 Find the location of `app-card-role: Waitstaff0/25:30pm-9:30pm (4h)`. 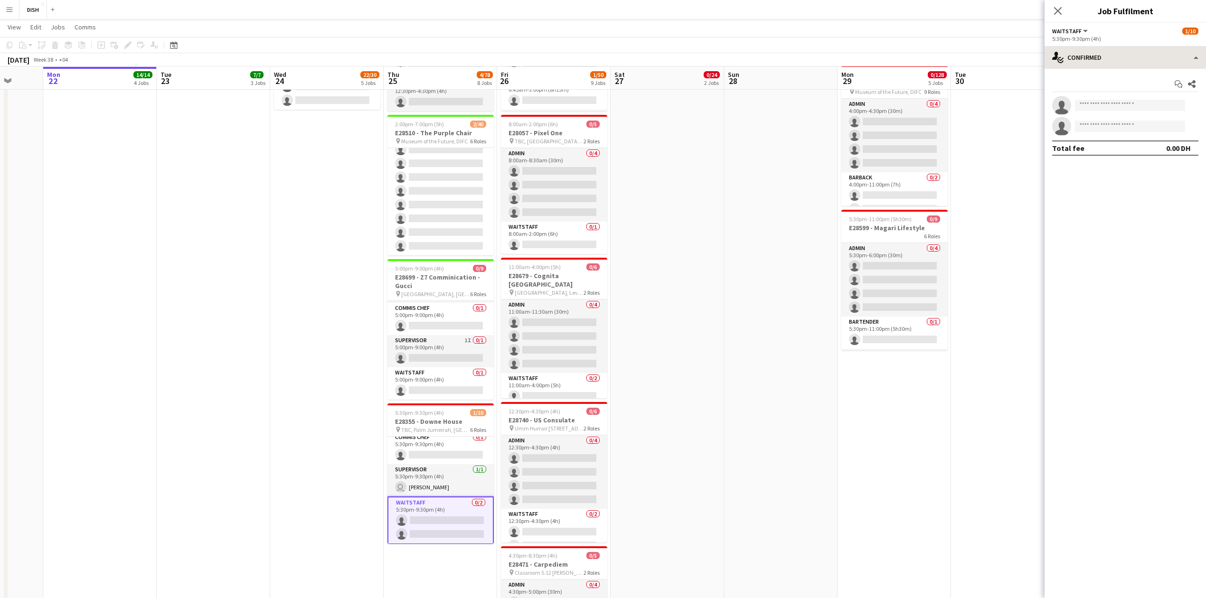

app-card-role: Waitstaff0/25:30pm-9:30pm (4h) is located at coordinates (441, 520).